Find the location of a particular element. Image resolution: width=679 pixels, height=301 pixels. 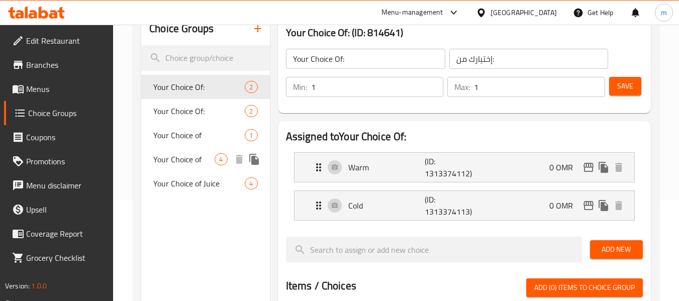

a: Coupons is located at coordinates (59, 137).